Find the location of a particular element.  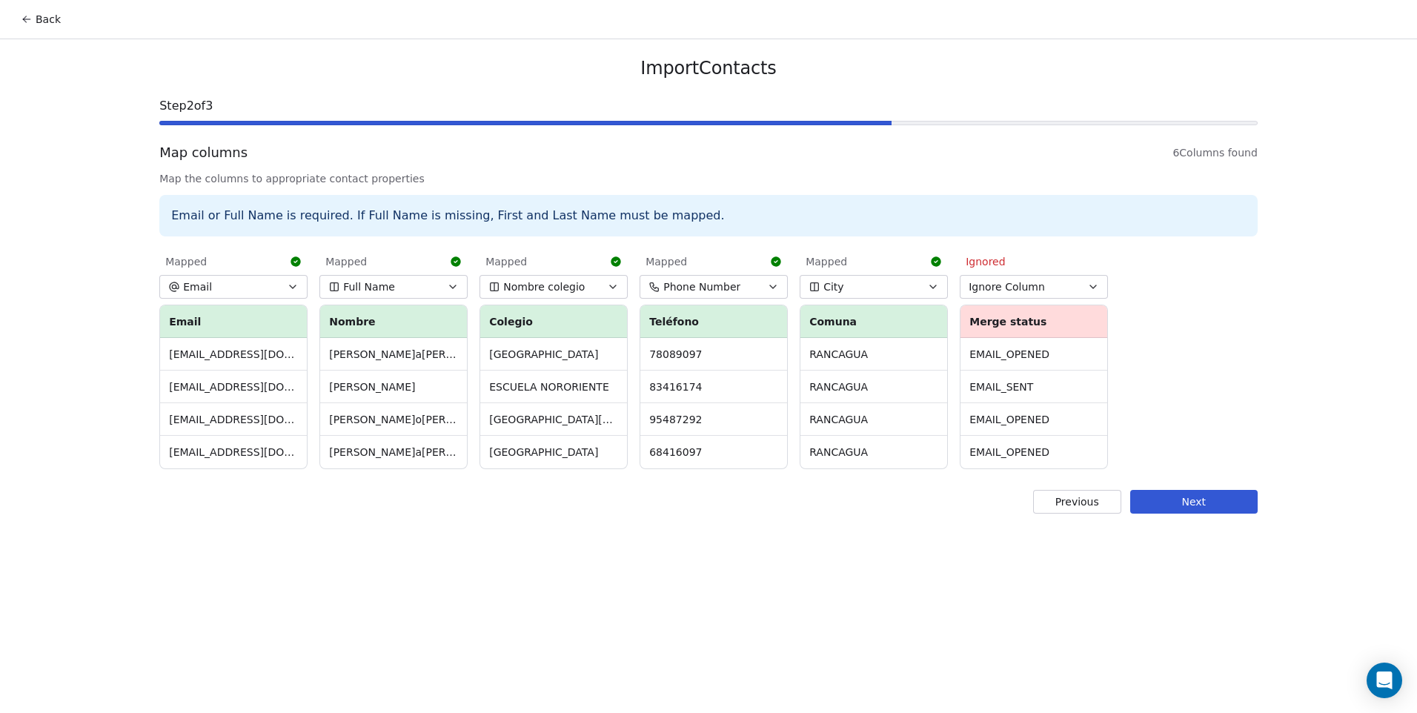

span: City is located at coordinates (833, 287).